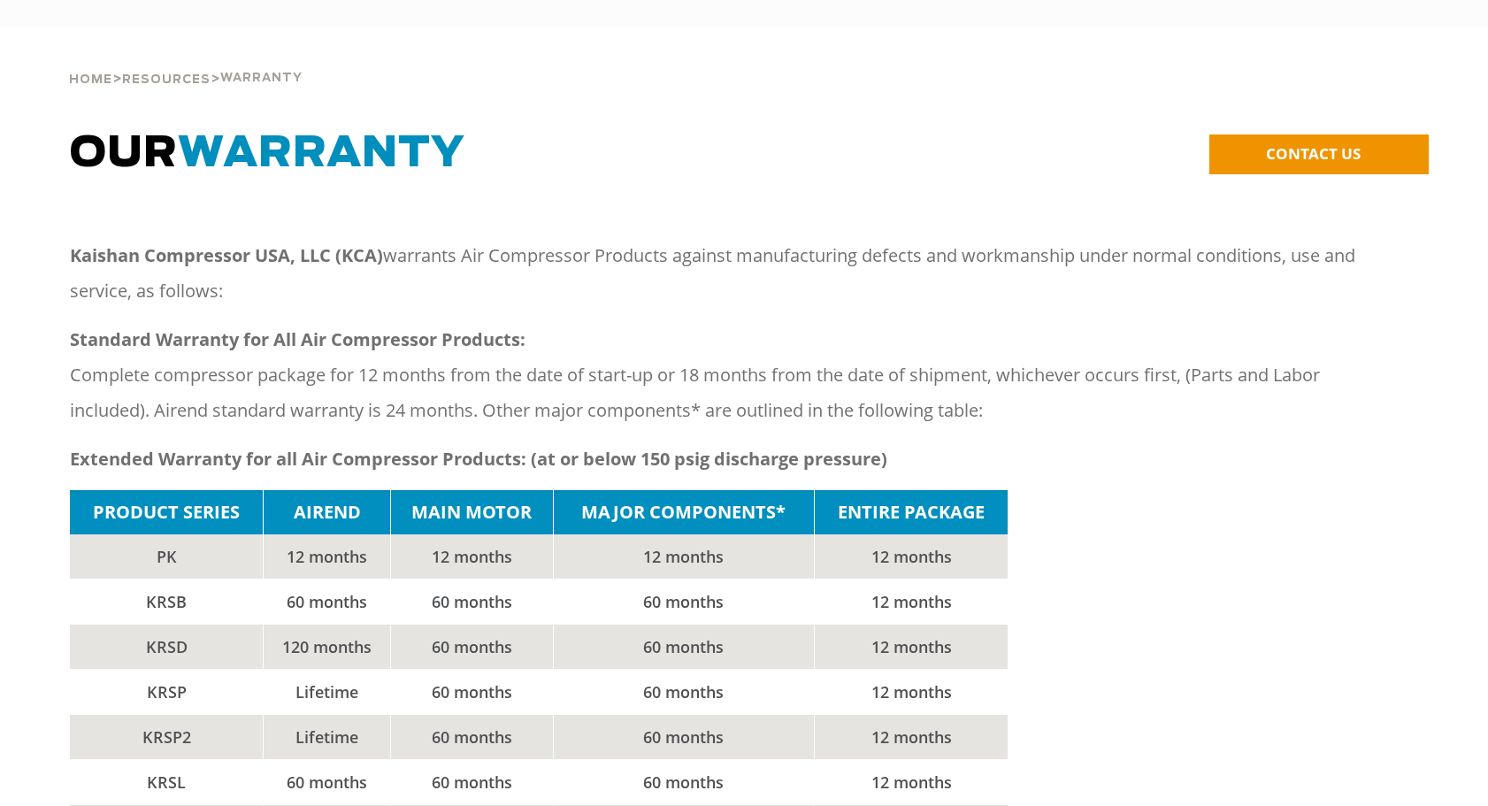 This screenshot has width=1488, height=806. What do you see at coordinates (321, 154) in the screenshot?
I see `span: WARRANTY` at bounding box center [321, 154].